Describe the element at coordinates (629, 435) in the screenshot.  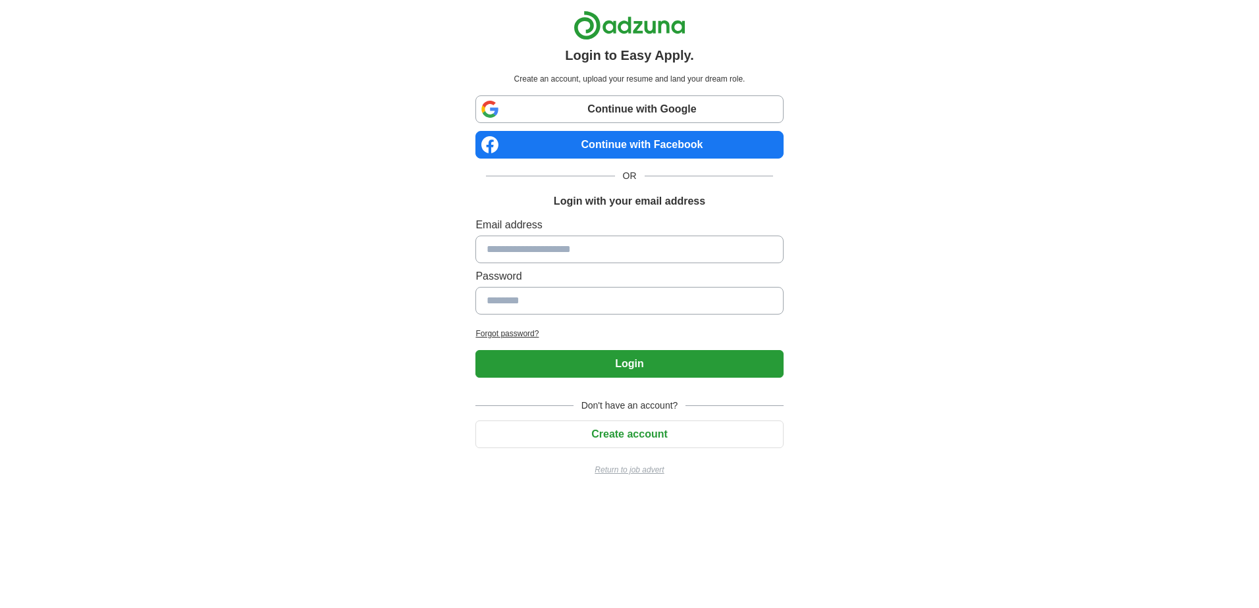
I see `button: Create account` at that location.